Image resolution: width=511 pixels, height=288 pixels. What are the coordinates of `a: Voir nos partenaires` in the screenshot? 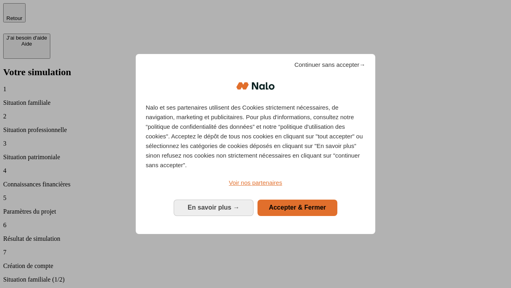 It's located at (256, 183).